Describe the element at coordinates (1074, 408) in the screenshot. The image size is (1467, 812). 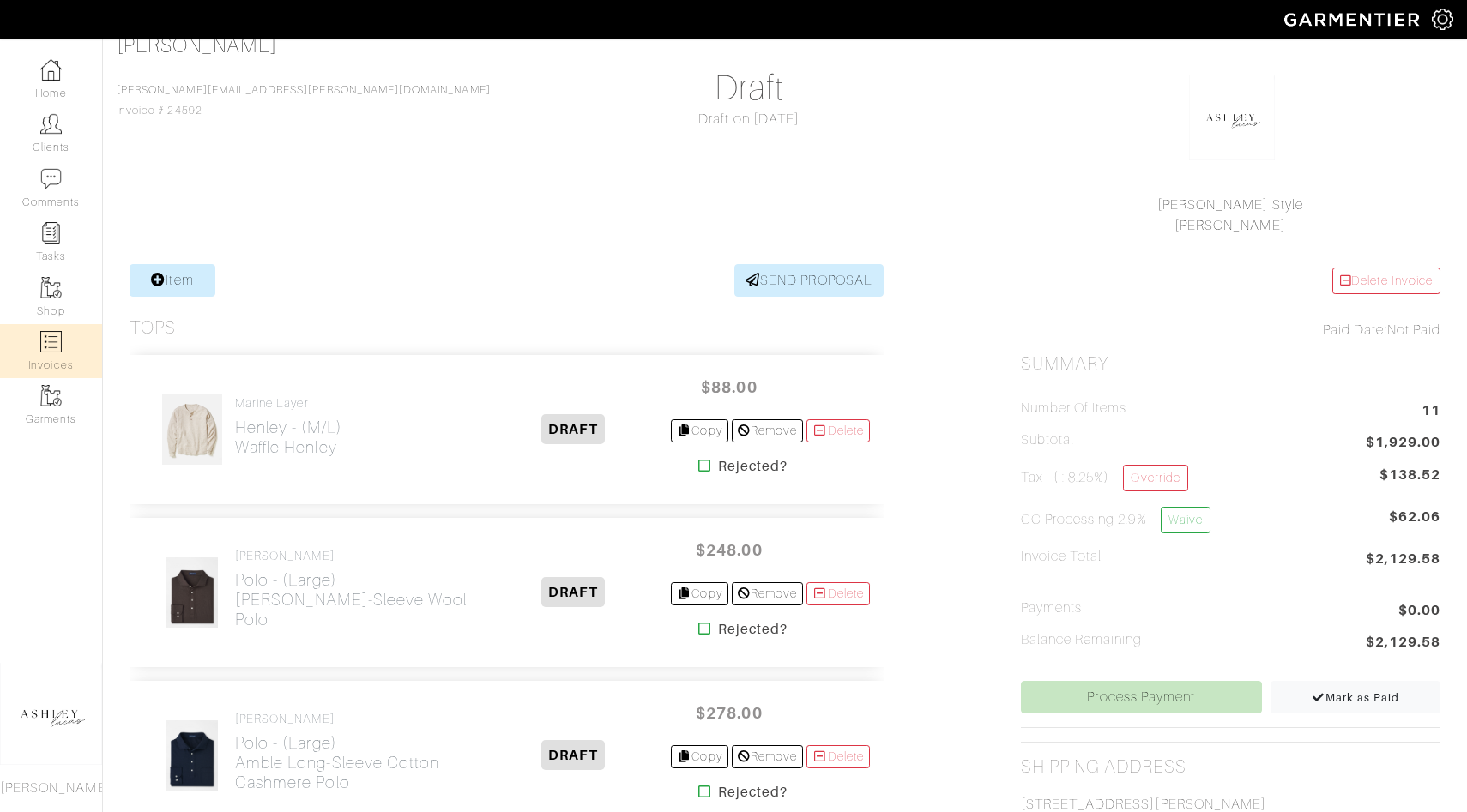
I see `h5: Number of Items` at that location.